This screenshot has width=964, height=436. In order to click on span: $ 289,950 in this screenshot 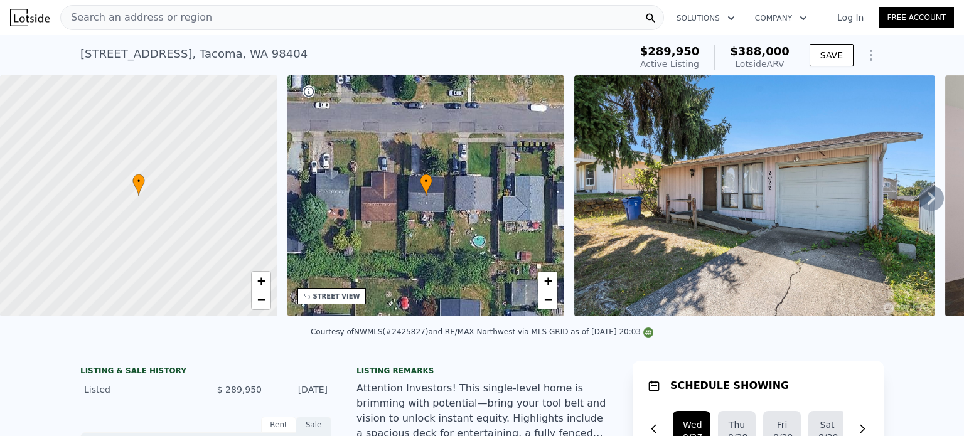, I will do `click(239, 390)`.